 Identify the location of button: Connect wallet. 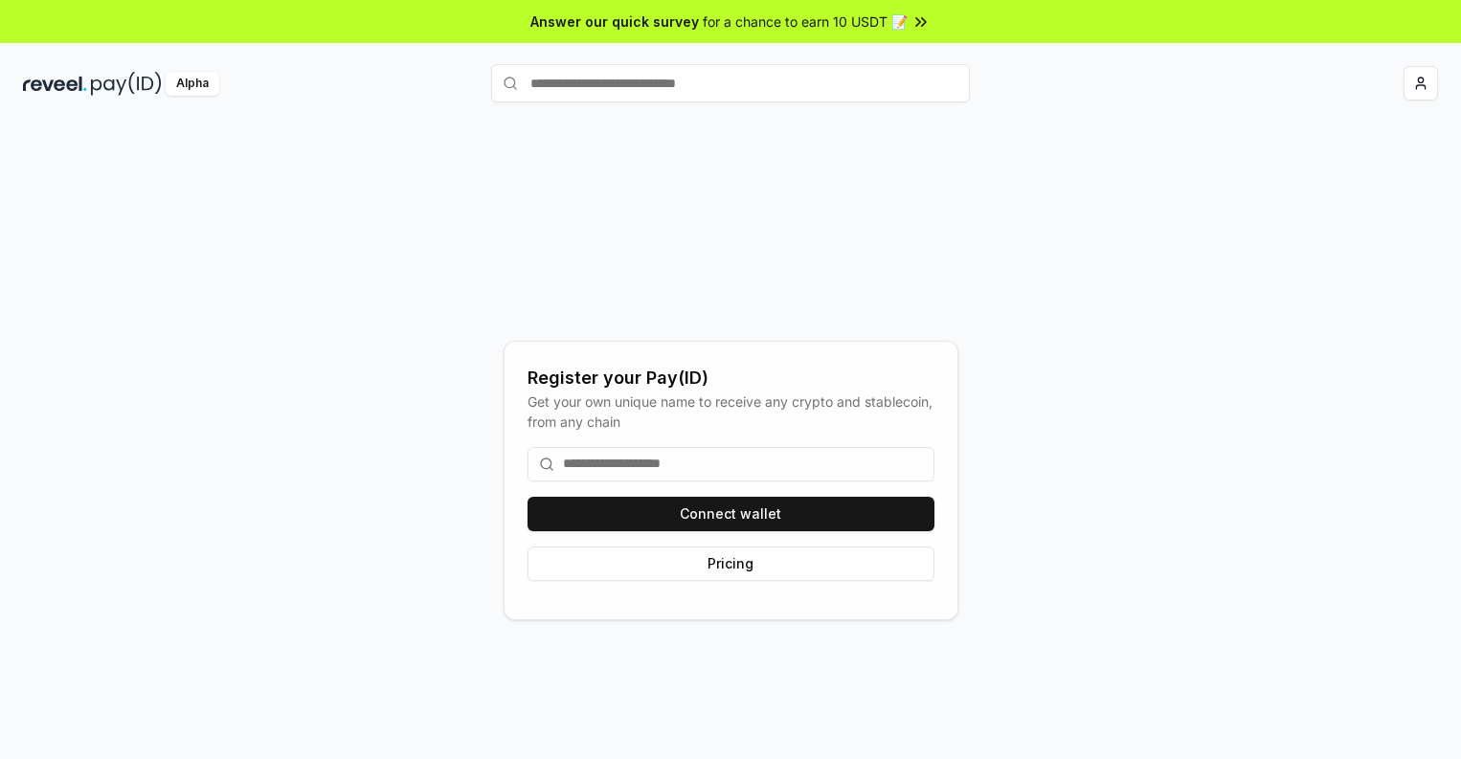
(731, 514).